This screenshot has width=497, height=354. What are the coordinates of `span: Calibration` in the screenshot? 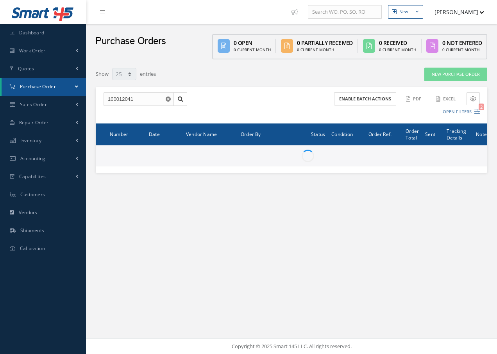 It's located at (32, 248).